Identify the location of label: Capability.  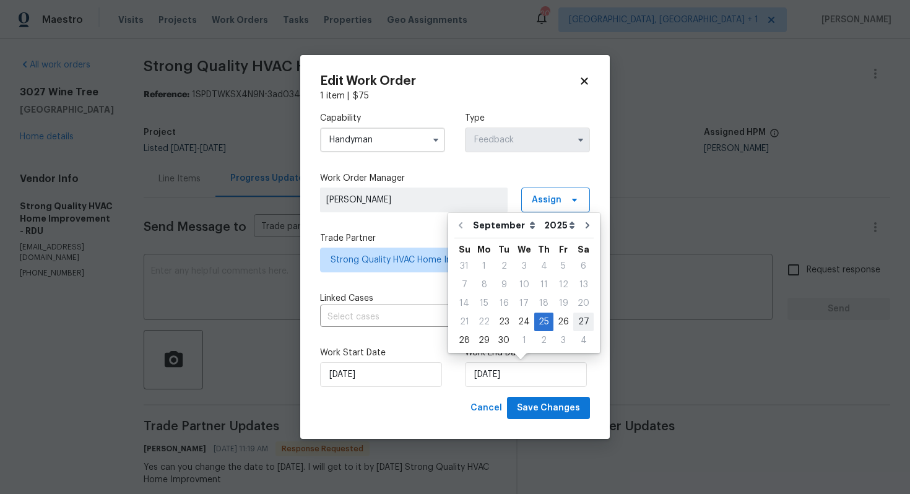
(382, 118).